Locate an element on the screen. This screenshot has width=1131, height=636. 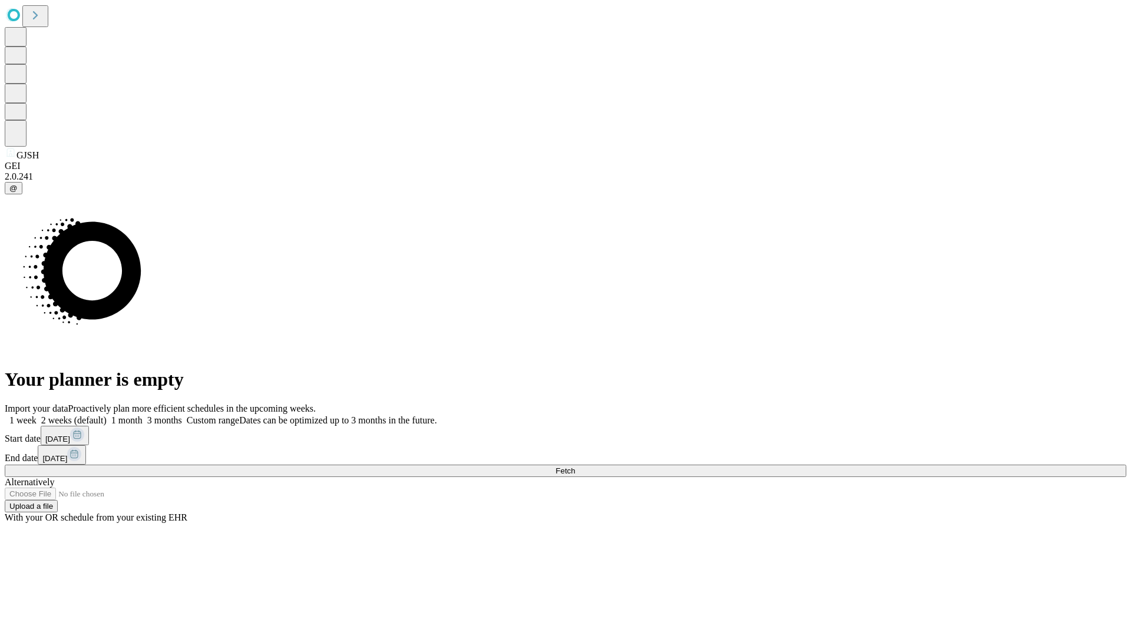
span: With your OR schedule from your existing EHR is located at coordinates (96, 517).